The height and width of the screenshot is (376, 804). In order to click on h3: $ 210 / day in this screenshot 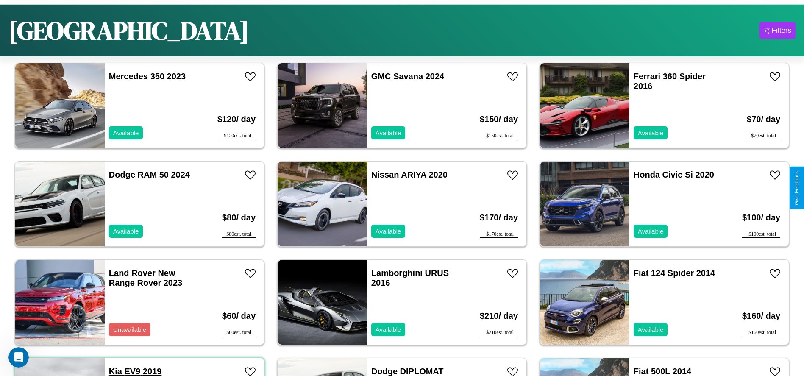, I will do `click(499, 316)`.